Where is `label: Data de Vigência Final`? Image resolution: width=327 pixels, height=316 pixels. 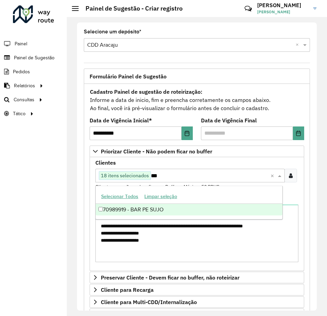
label: Data de Vigência Final is located at coordinates (229, 120).